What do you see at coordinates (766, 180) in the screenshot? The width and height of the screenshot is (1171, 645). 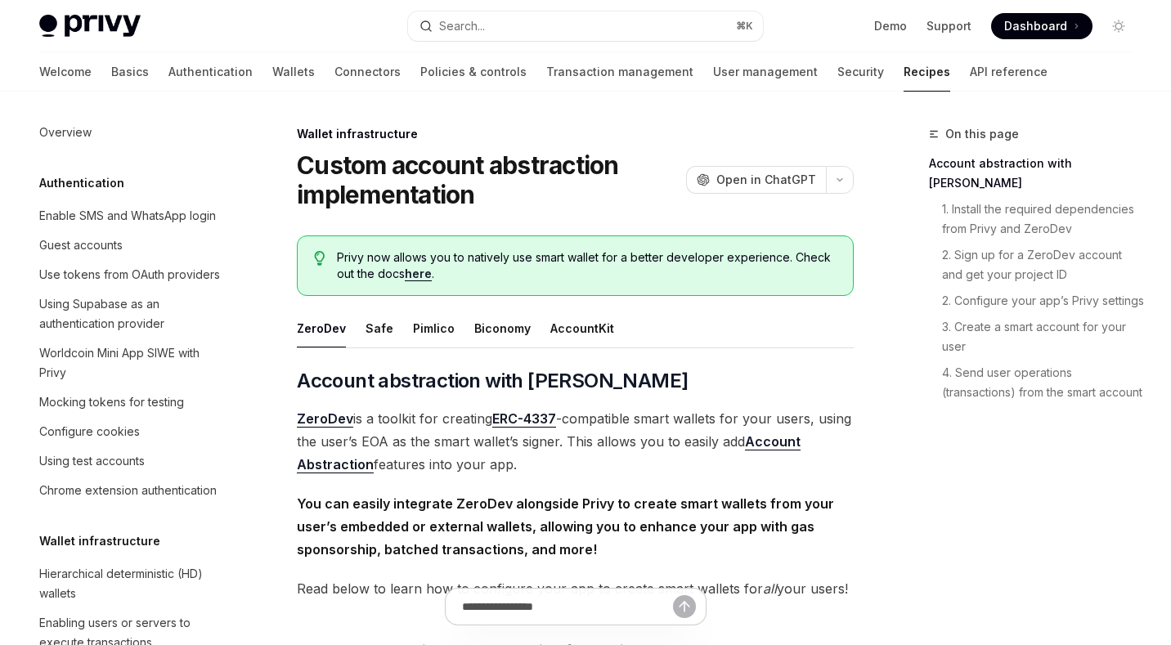 I see `span: Open in ChatGPT` at bounding box center [766, 180].